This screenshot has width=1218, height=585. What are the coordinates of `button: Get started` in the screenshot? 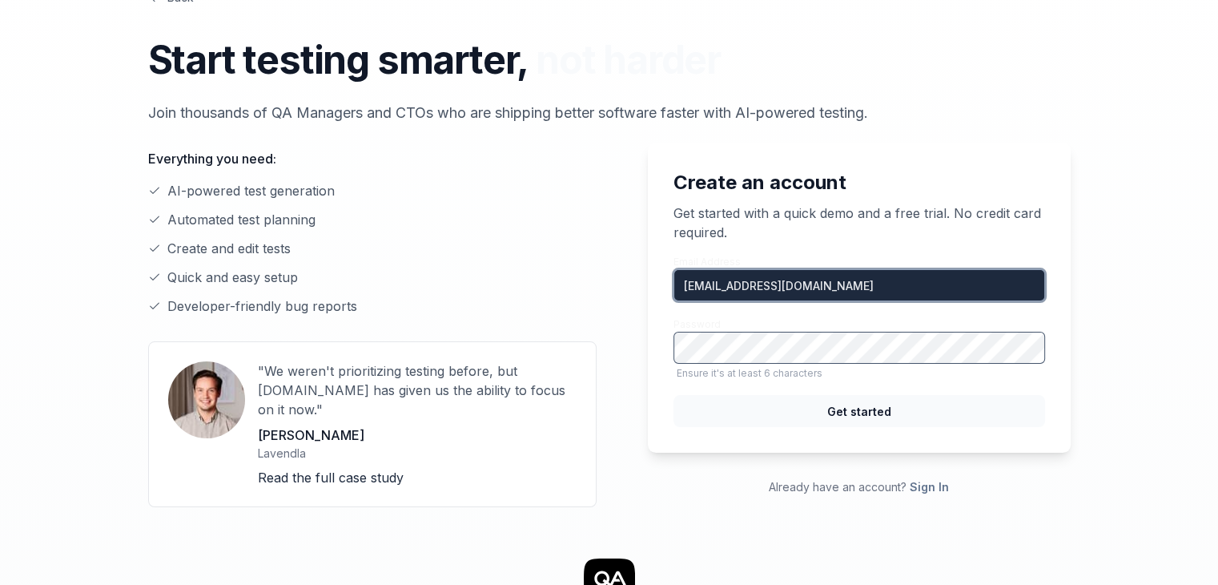 It's located at (859, 411).